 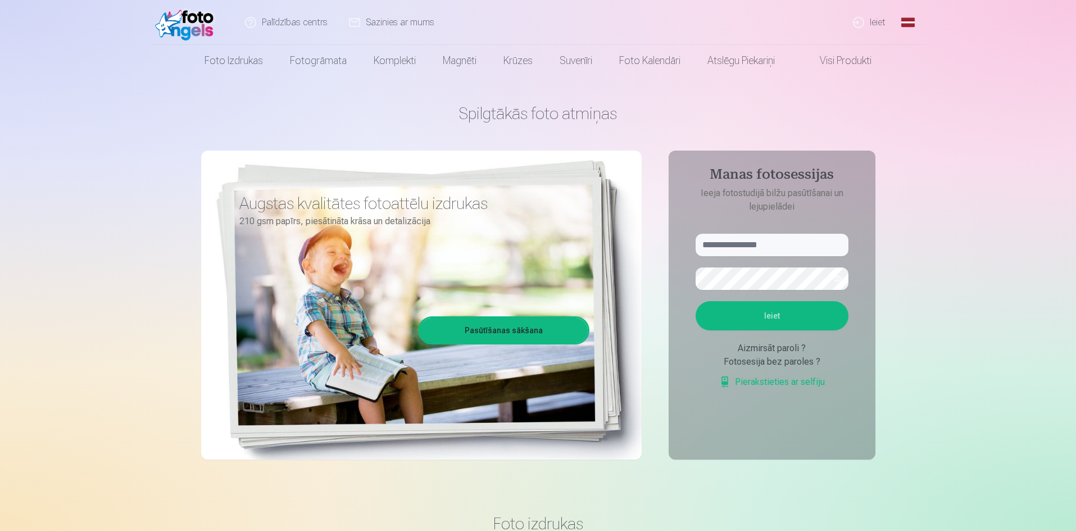 What do you see at coordinates (772, 362) in the screenshot?
I see `div: Fotosesija bez paroles ?` at bounding box center [772, 362].